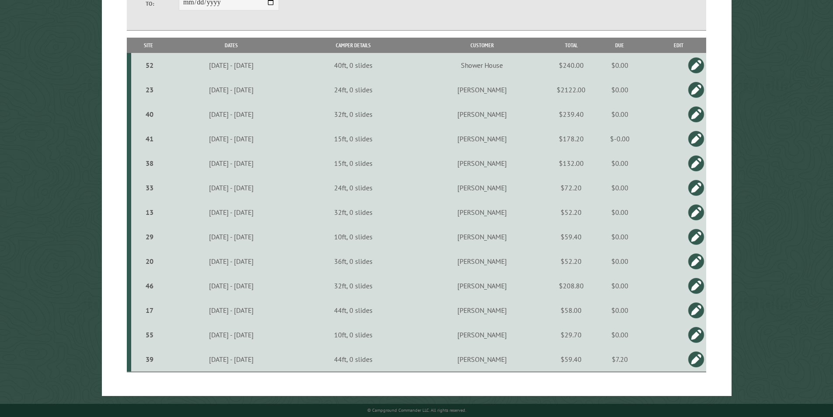  What do you see at coordinates (149, 45) in the screenshot?
I see `th: Site` at bounding box center [149, 45].